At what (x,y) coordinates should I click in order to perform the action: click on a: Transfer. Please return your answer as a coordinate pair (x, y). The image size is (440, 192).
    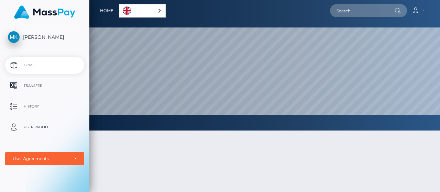
    Looking at the image, I should click on (45, 86).